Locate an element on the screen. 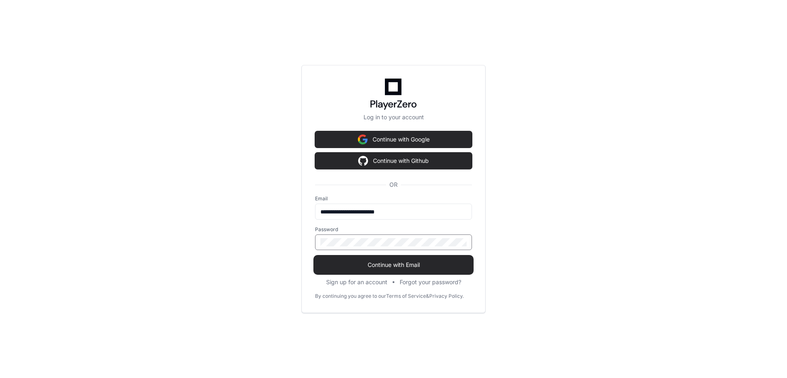 The width and height of the screenshot is (787, 378). a: Terms of Service is located at coordinates (406, 296).